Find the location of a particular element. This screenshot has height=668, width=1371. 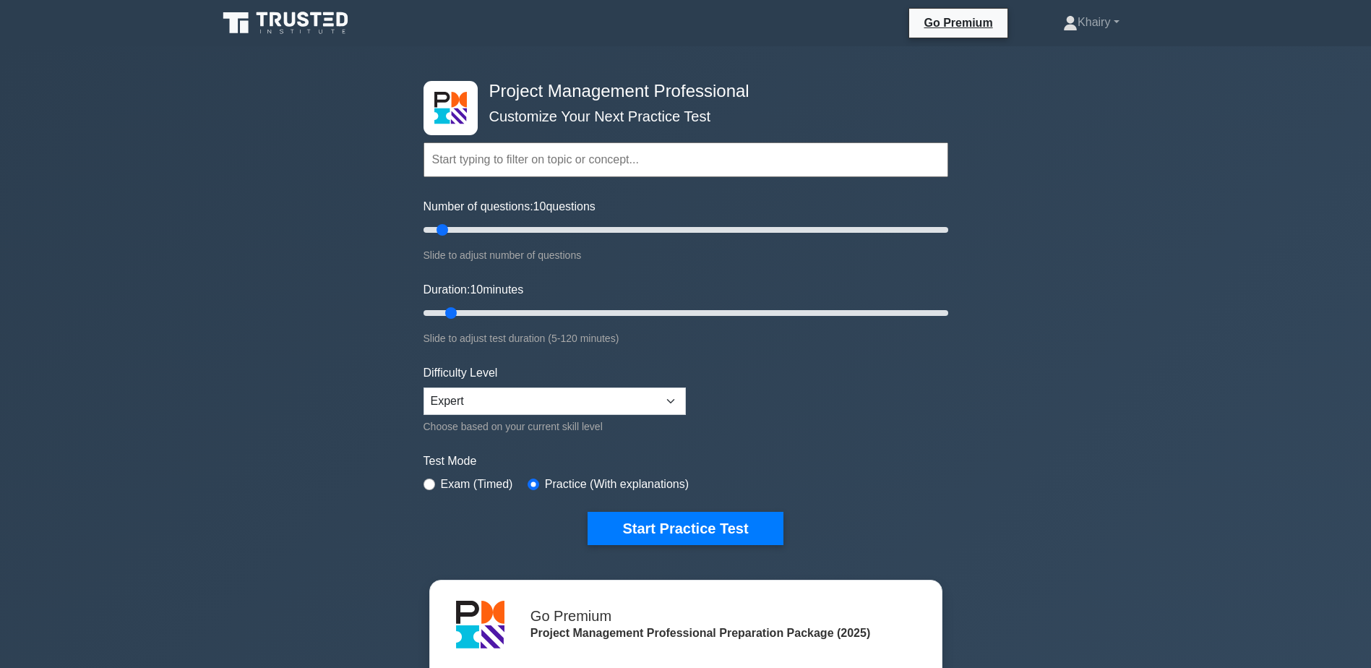

div: Choose based on your current skill level is located at coordinates (554, 426).